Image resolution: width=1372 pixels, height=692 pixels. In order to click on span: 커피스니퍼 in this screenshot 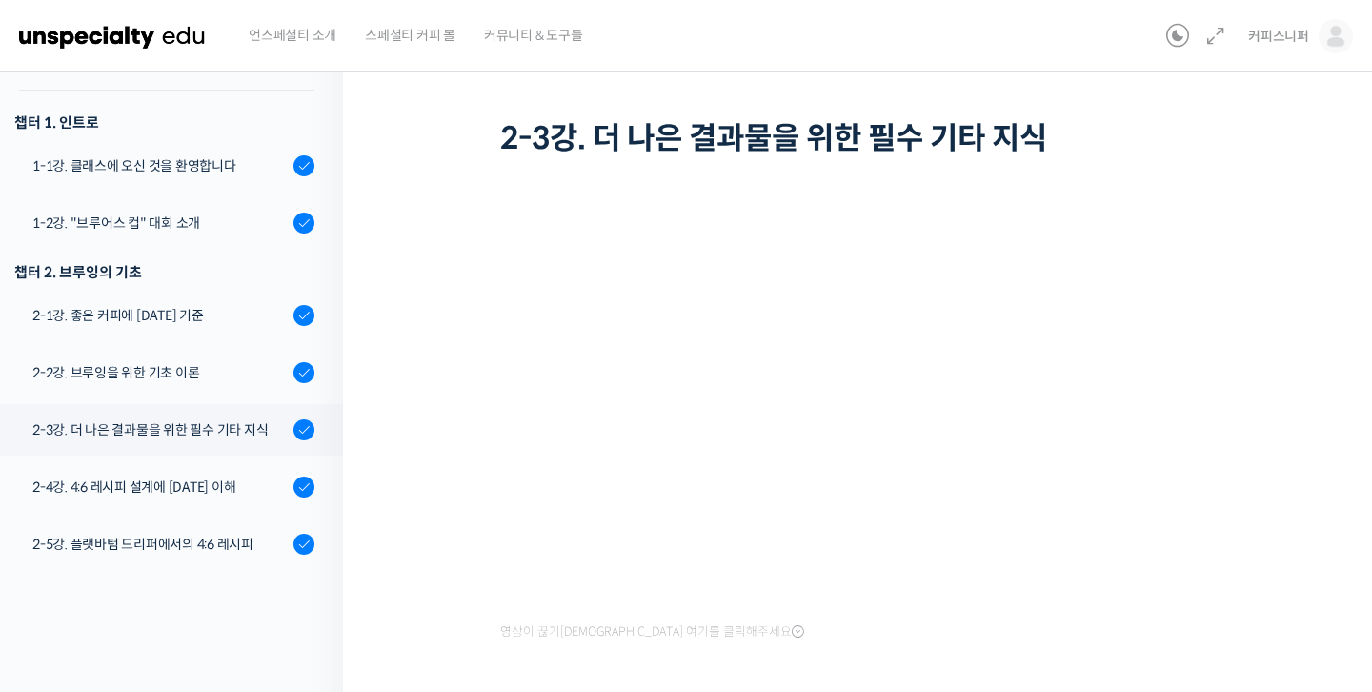, I will do `click(1279, 36)`.